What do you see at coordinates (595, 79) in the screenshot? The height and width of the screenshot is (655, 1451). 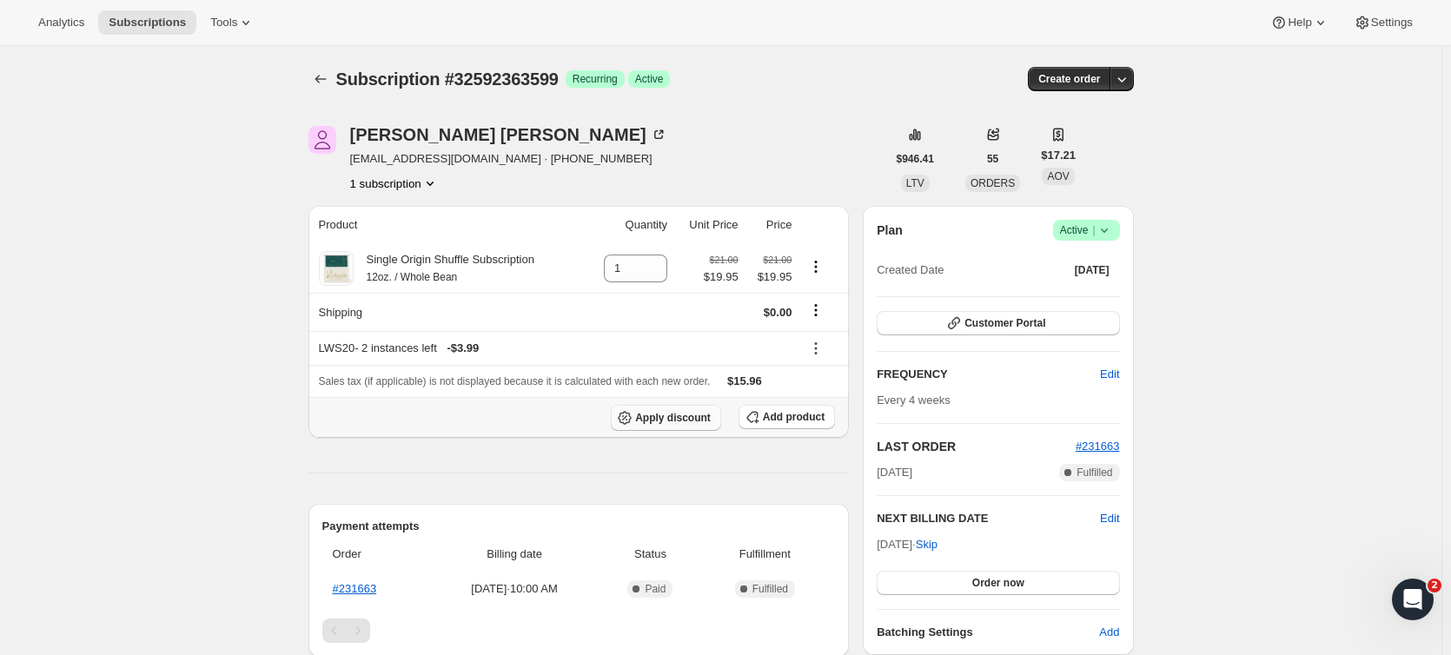 I see `span: Recurring` at bounding box center [595, 79].